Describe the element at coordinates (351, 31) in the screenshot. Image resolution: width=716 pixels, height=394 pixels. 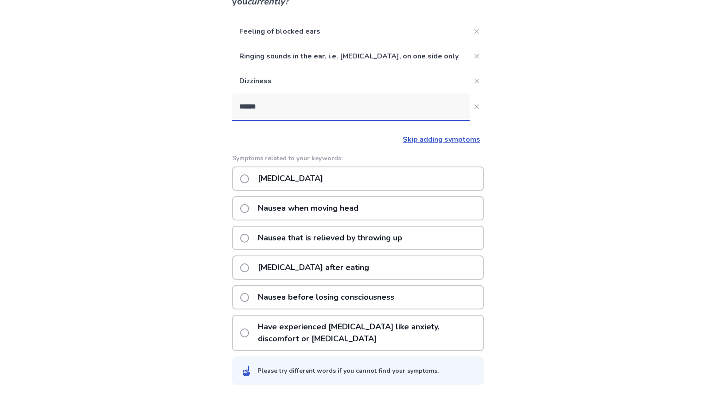
I see `p: Feeling of blocked ears` at that location.